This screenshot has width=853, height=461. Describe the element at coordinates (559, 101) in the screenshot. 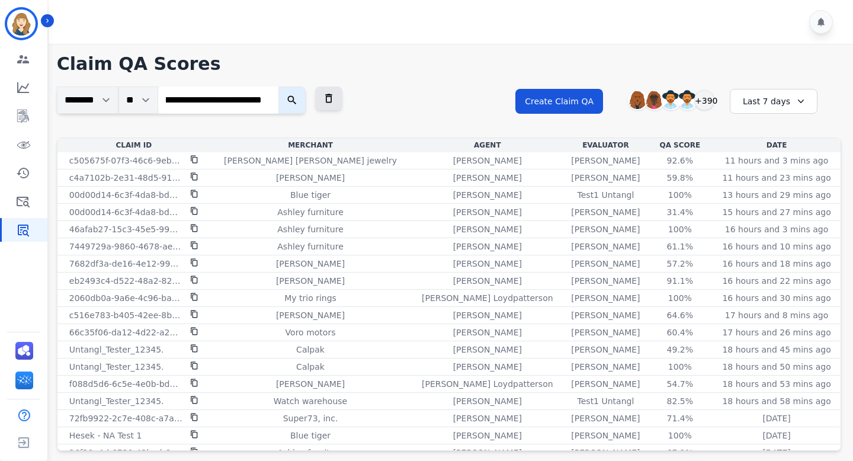

I see `button: Create Claim QA` at that location.